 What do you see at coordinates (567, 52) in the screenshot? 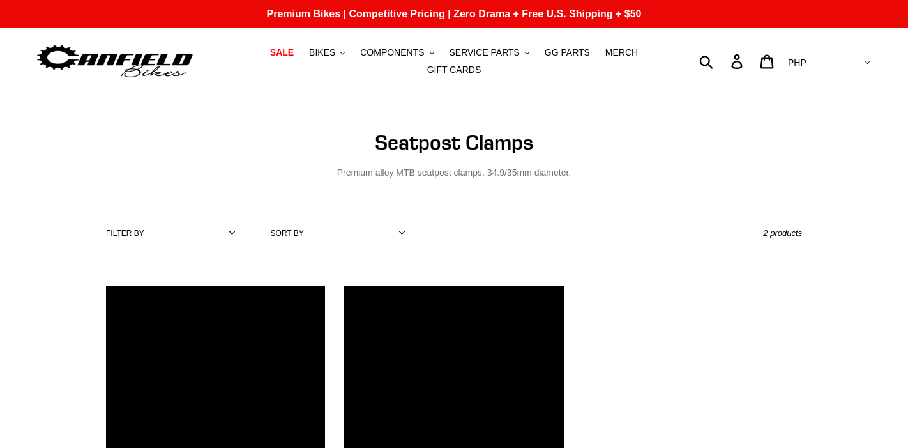
I see `a: GG PARTS` at bounding box center [567, 52].